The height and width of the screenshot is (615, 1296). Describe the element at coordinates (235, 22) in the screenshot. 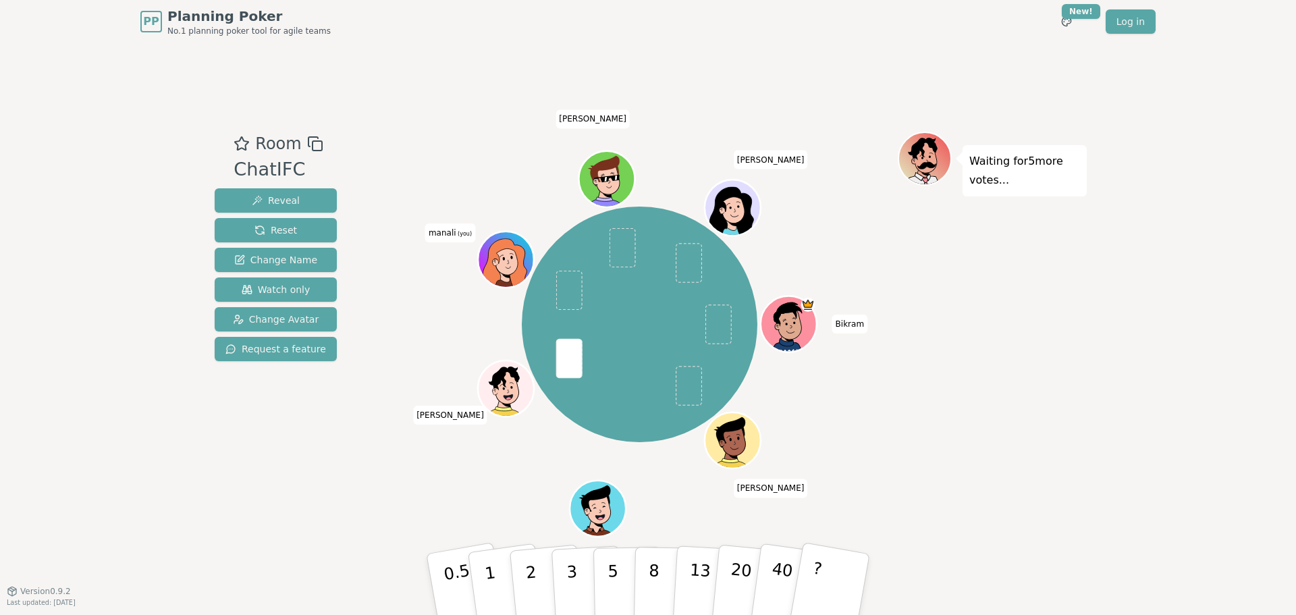

I see `a: PPPlanning PokerNo.1 planning poker tool for agile teams` at that location.